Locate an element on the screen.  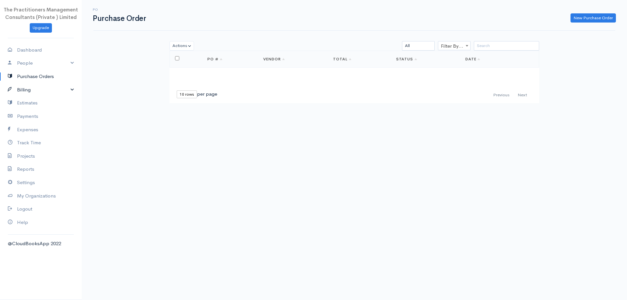
a: PO # is located at coordinates (215, 59).